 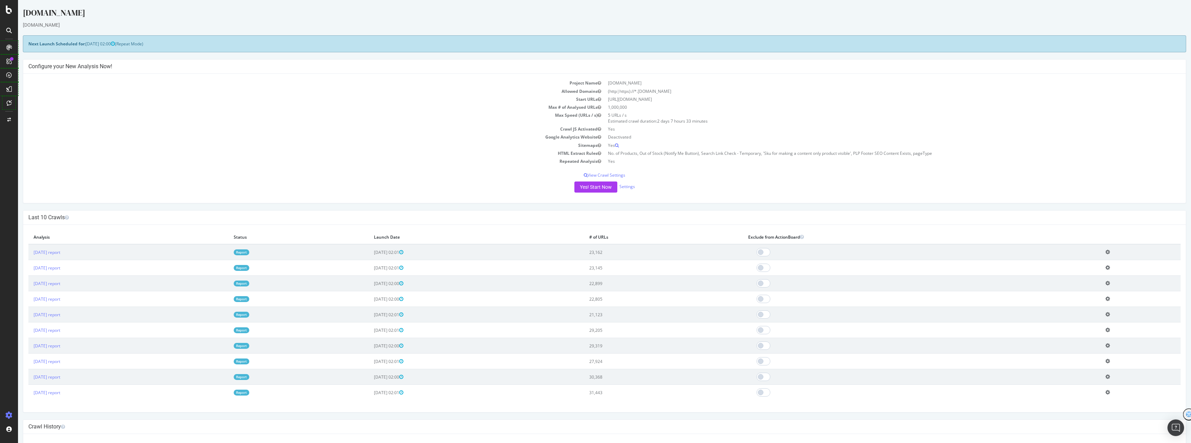 What do you see at coordinates (586, 217) in the screenshot?
I see `h4: Last 10 Crawls` at bounding box center [586, 217].